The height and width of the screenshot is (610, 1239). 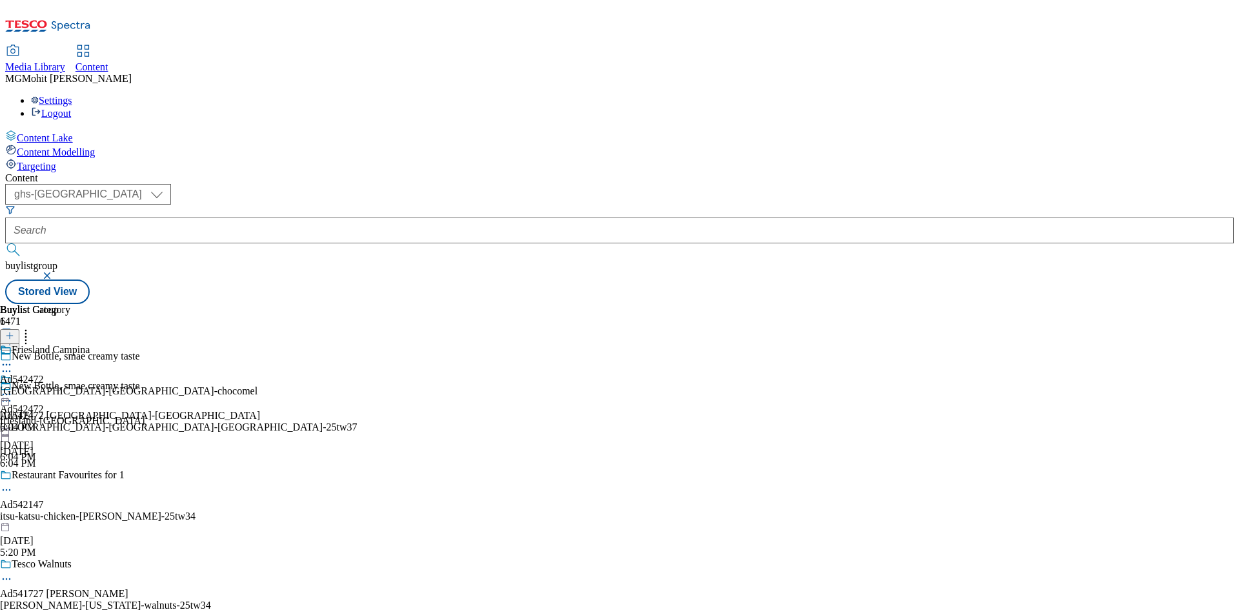 What do you see at coordinates (620, 151) in the screenshot?
I see `a: Content Modelling` at bounding box center [620, 151].